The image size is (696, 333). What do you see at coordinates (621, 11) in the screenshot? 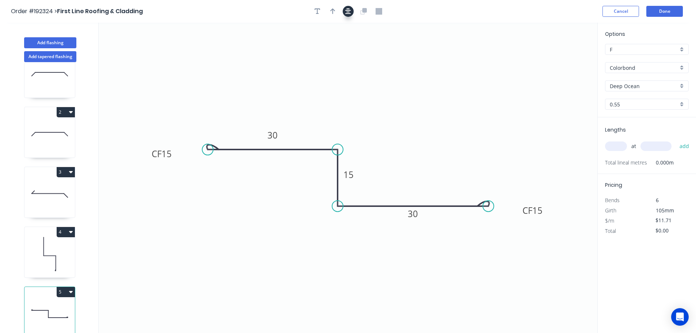
I see `button: Cancel` at bounding box center [621, 11].